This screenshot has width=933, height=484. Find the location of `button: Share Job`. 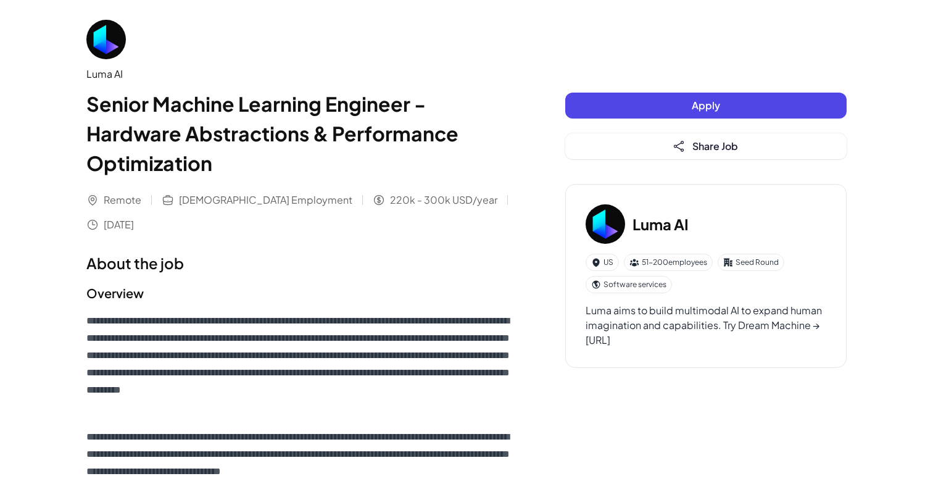

button: Share Job is located at coordinates (706, 146).